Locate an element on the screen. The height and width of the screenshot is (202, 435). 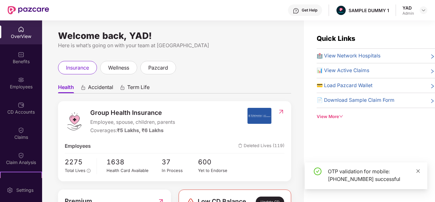
div: Settings is located at coordinates (25, 190).